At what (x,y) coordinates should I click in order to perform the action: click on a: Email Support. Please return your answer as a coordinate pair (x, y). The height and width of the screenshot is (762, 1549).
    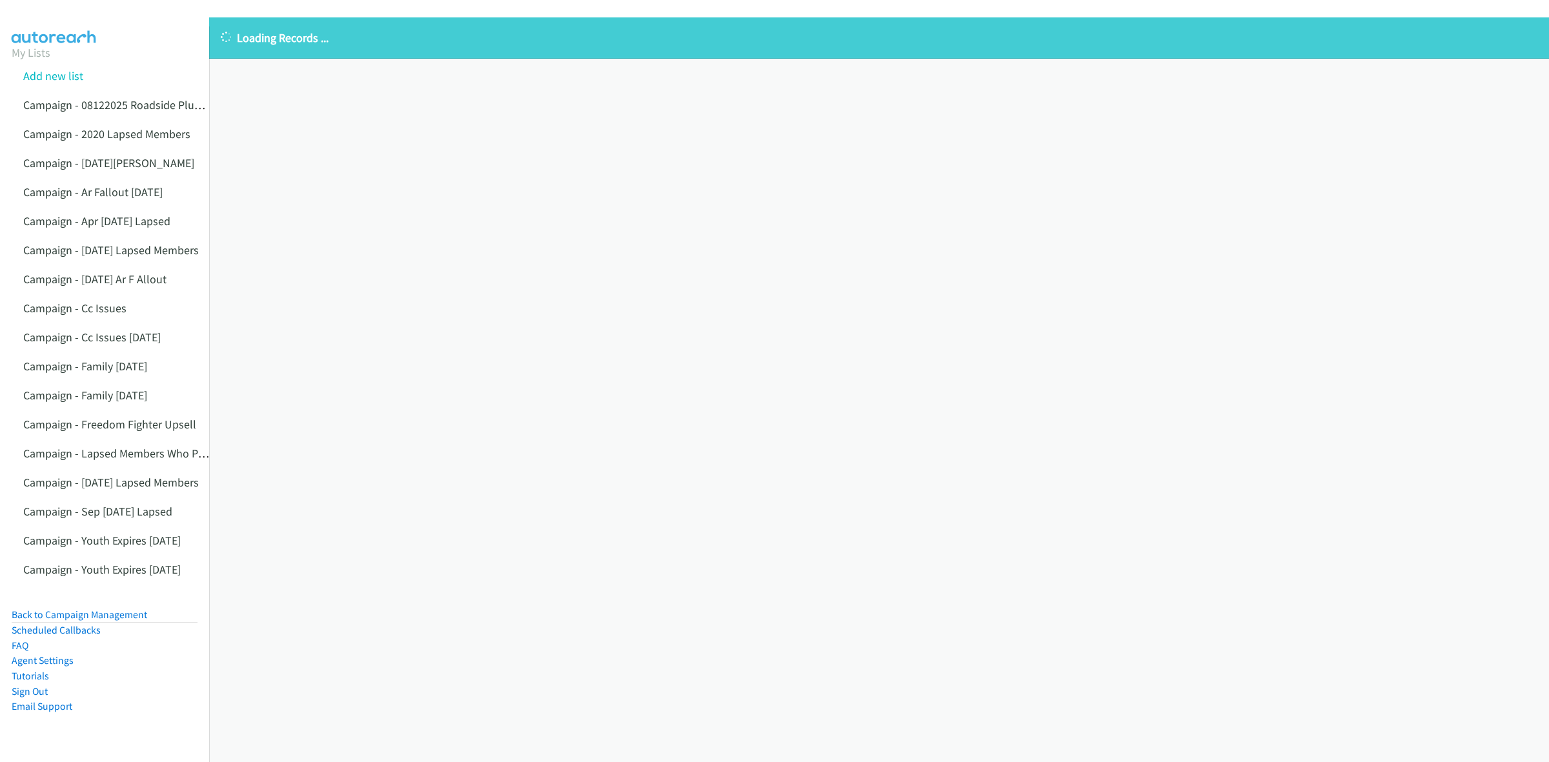
    Looking at the image, I should click on (42, 706).